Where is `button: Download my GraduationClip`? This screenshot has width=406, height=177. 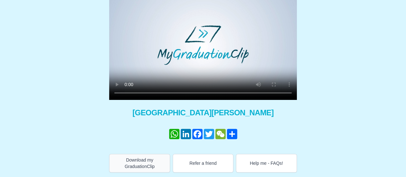 button: Download my GraduationClip is located at coordinates (139, 163).